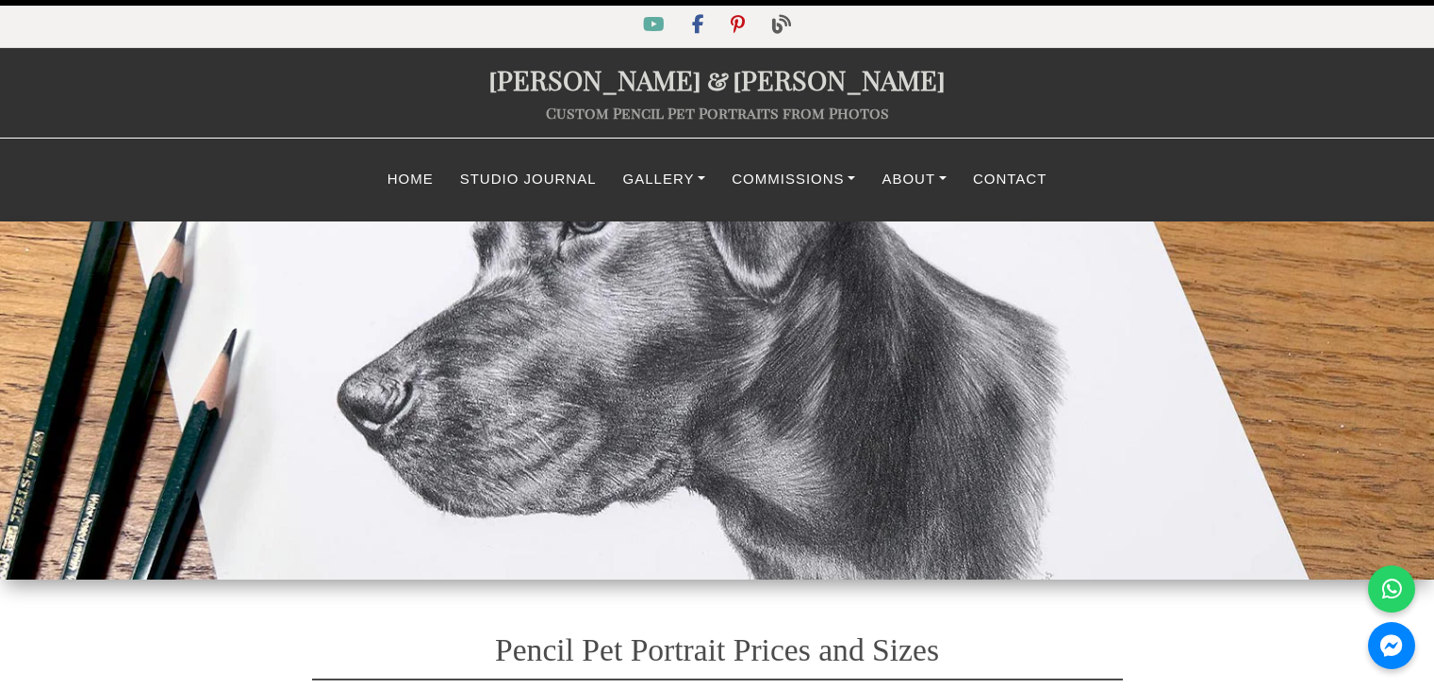  I want to click on a: YouTube, so click(655, 25).